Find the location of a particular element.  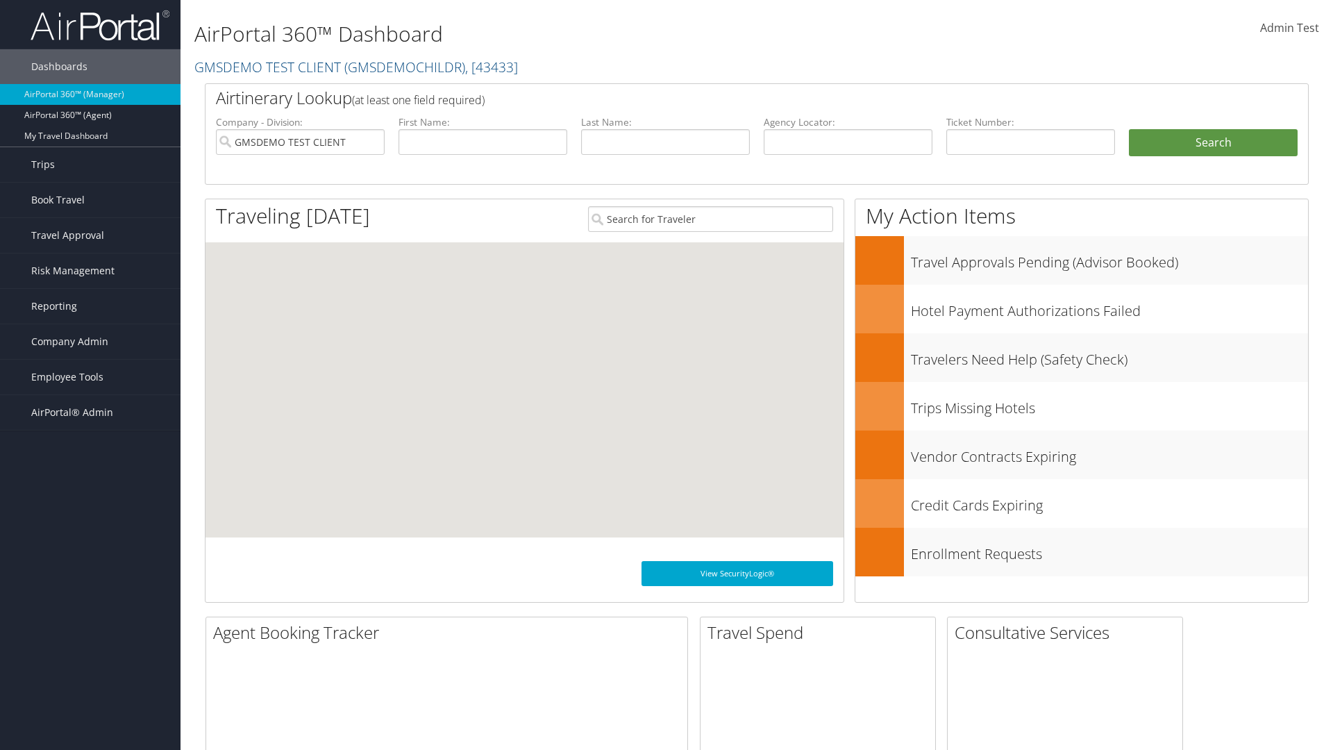

span: Risk Management is located at coordinates (73, 271).